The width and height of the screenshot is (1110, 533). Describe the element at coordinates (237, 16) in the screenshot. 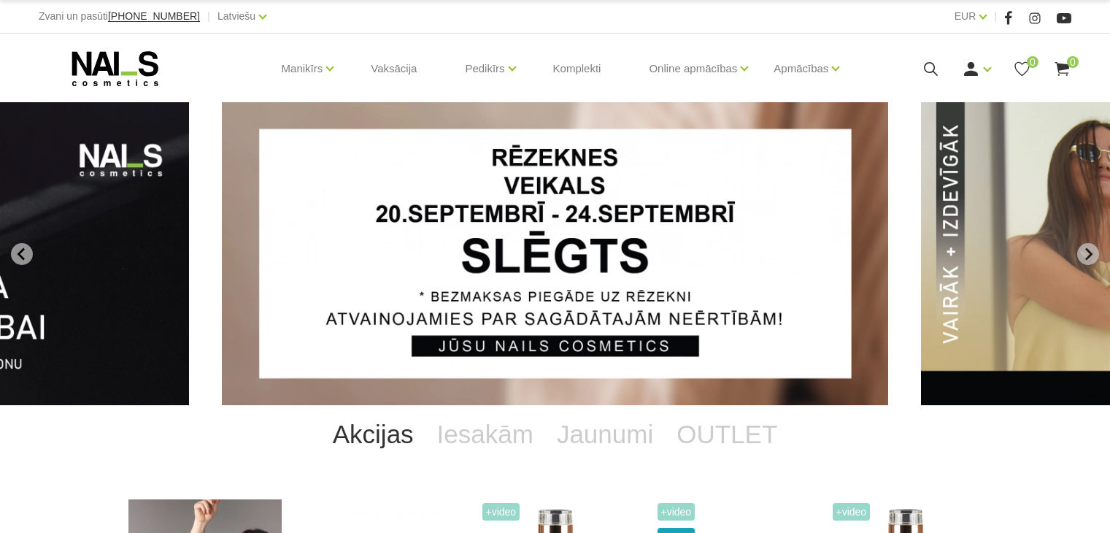

I see `a: Latviešu` at that location.